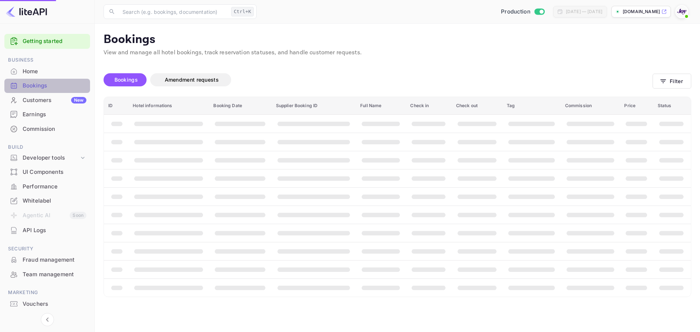  Describe the element at coordinates (54, 100) in the screenshot. I see `div: Customers` at that location.